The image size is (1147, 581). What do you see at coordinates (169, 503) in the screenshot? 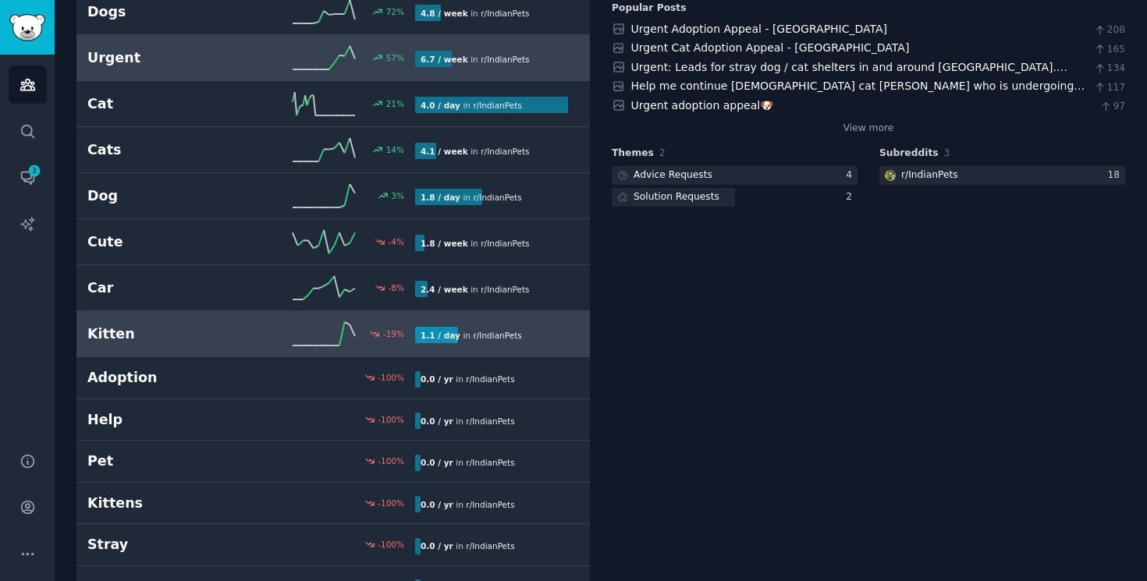
I see `h2: Kittens` at bounding box center [169, 503].